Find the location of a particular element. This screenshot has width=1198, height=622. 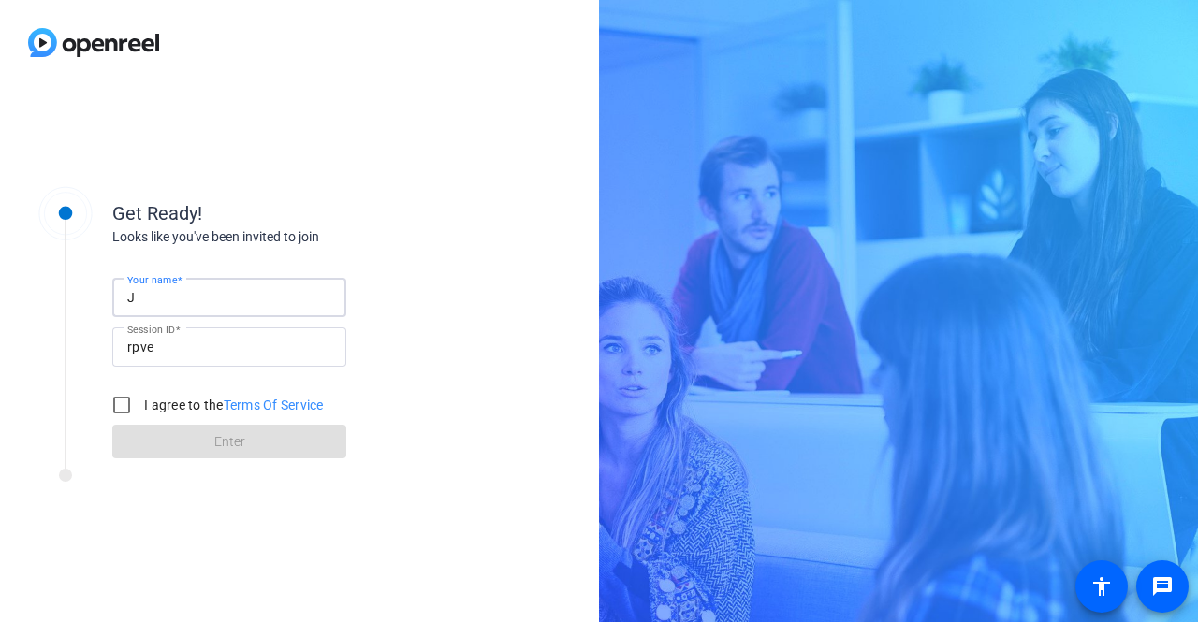

div: Looks like you've been invited to join is located at coordinates (299, 237).